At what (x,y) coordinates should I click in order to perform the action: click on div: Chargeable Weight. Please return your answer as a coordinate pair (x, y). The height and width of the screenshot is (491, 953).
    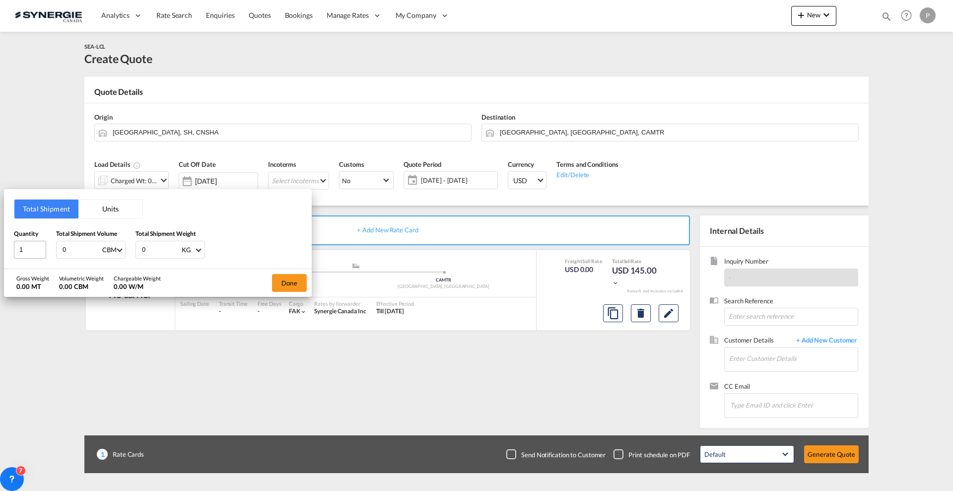
    Looking at the image, I should click on (137, 278).